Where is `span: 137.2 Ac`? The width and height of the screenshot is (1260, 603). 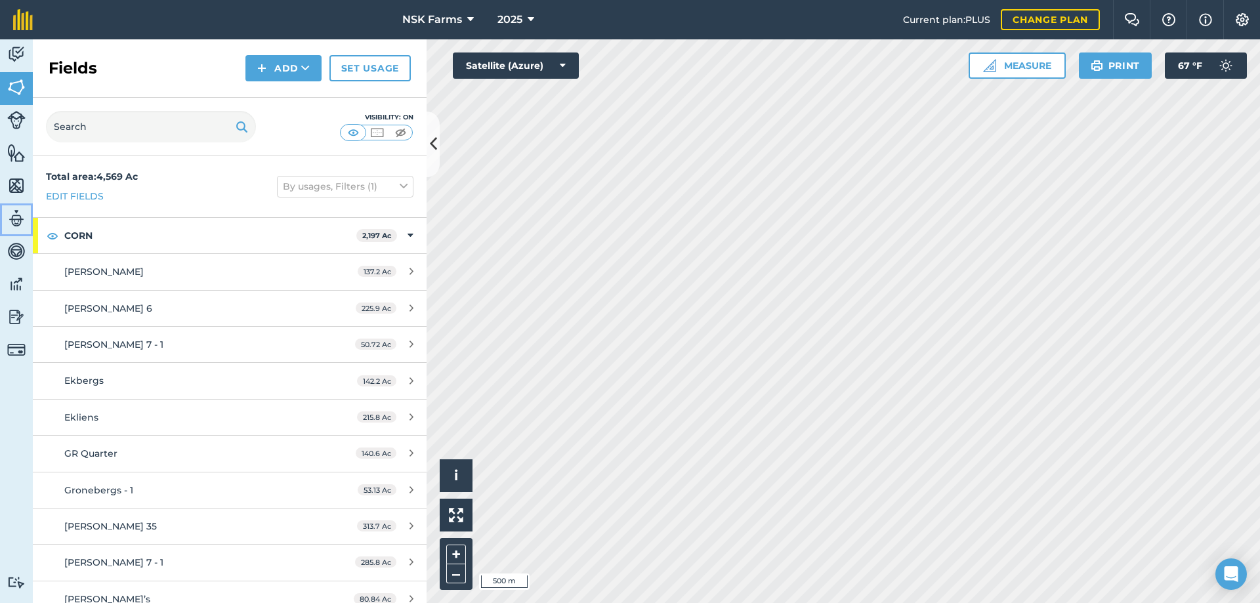
span: 137.2 Ac is located at coordinates (377, 271).